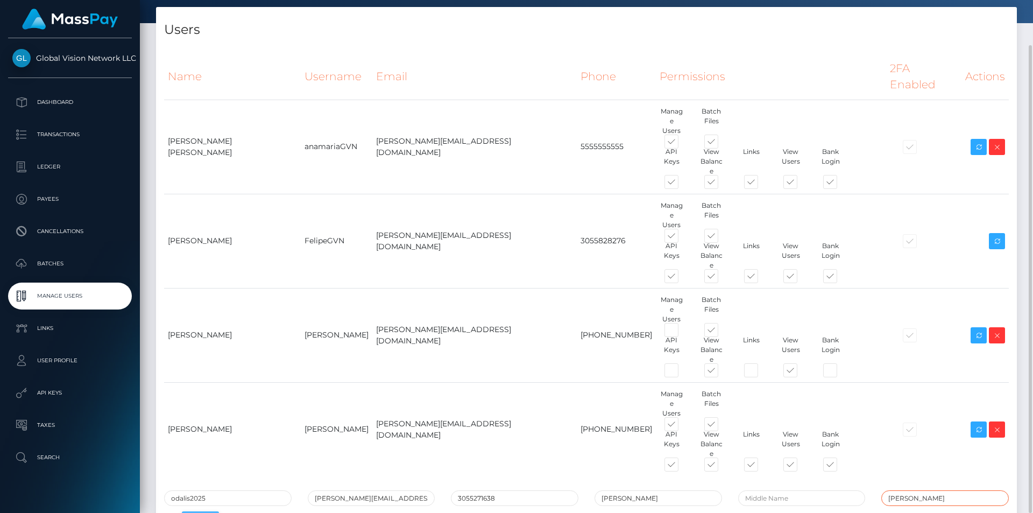 The height and width of the screenshot is (513, 1033). What do you see at coordinates (70, 328) in the screenshot?
I see `p: Links` at bounding box center [70, 328].